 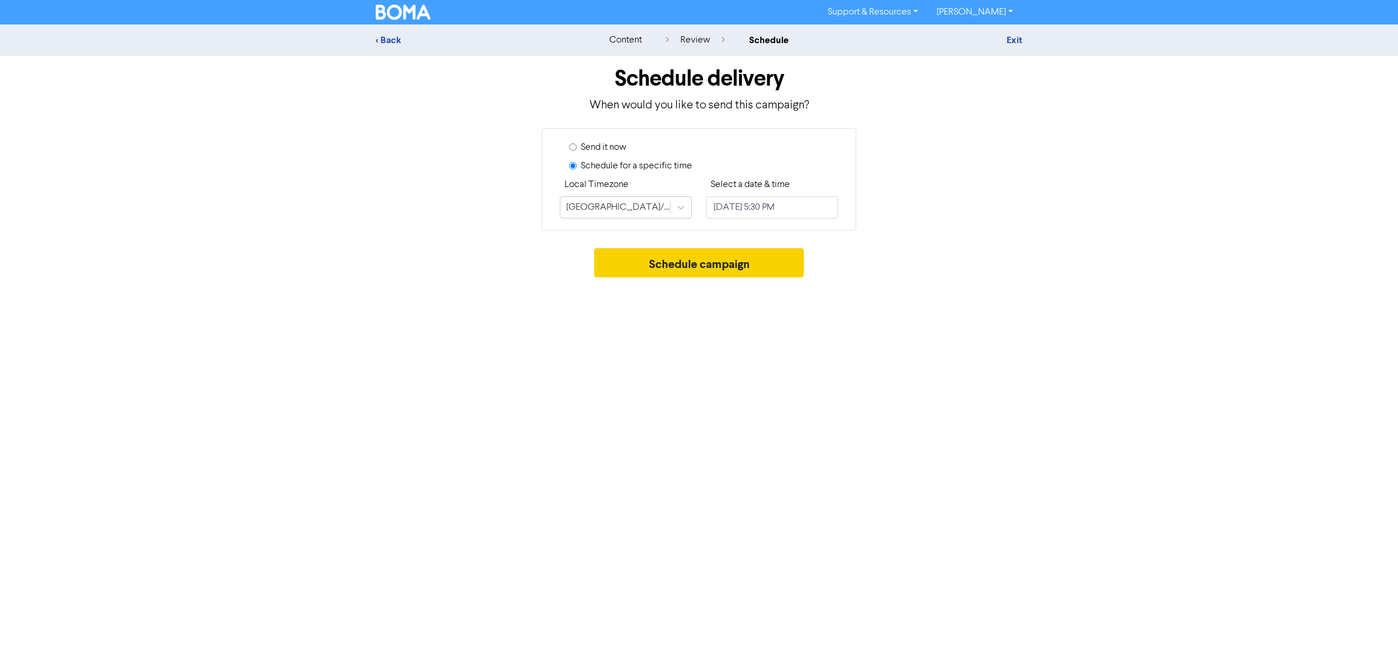 I want to click on p: When would you like to send this campaign?, so click(x=699, y=105).